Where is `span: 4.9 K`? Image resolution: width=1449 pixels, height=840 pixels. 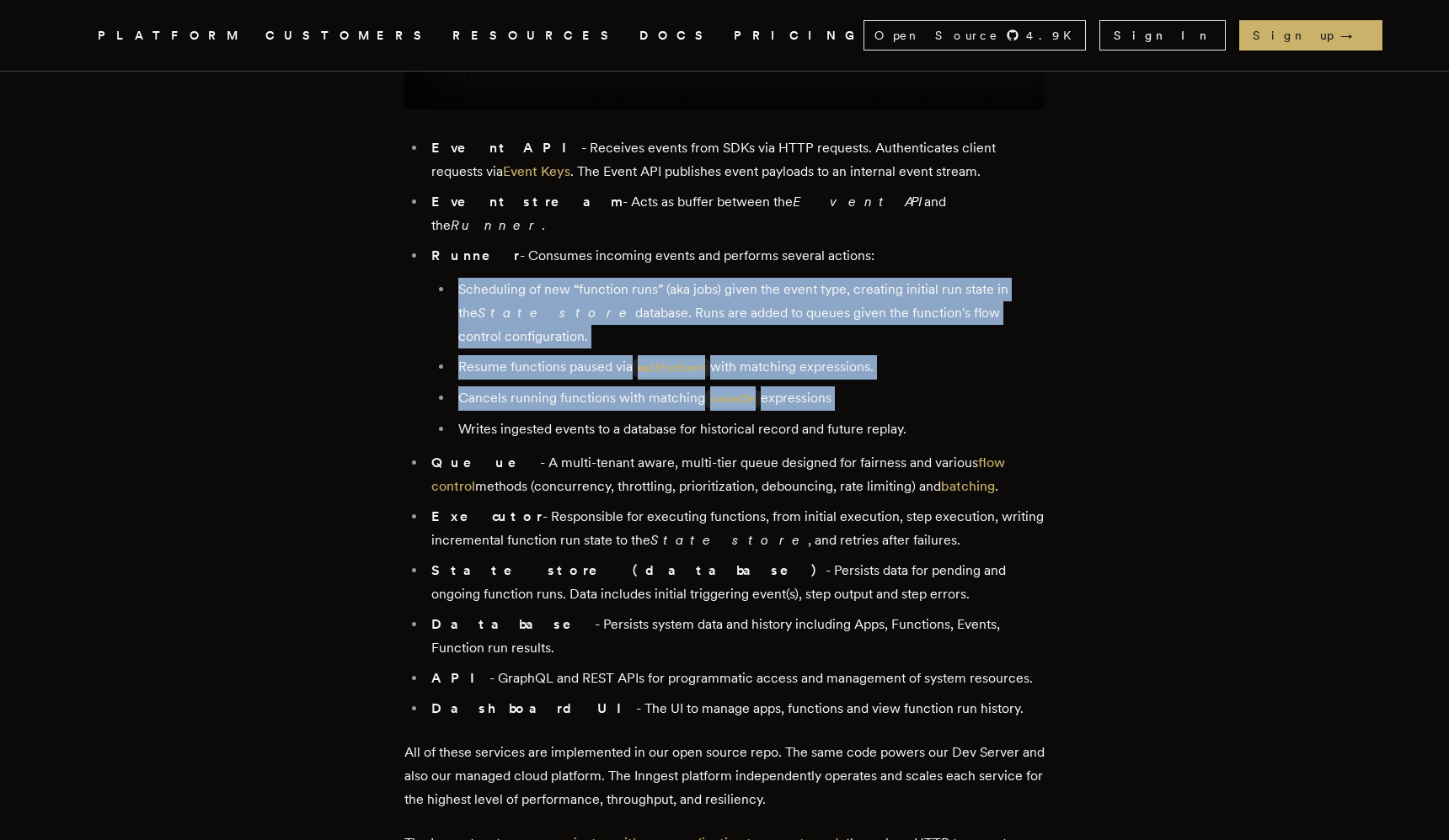
span: 4.9 K is located at coordinates (1053, 35).